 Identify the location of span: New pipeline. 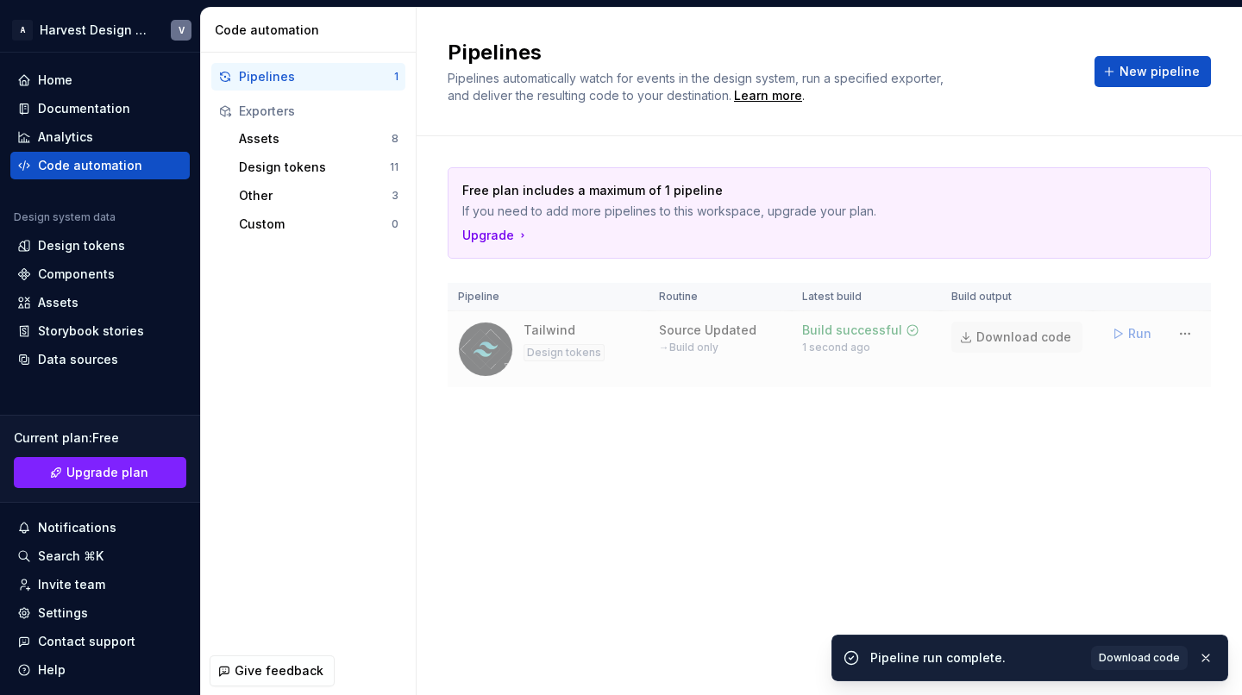
(1159, 72).